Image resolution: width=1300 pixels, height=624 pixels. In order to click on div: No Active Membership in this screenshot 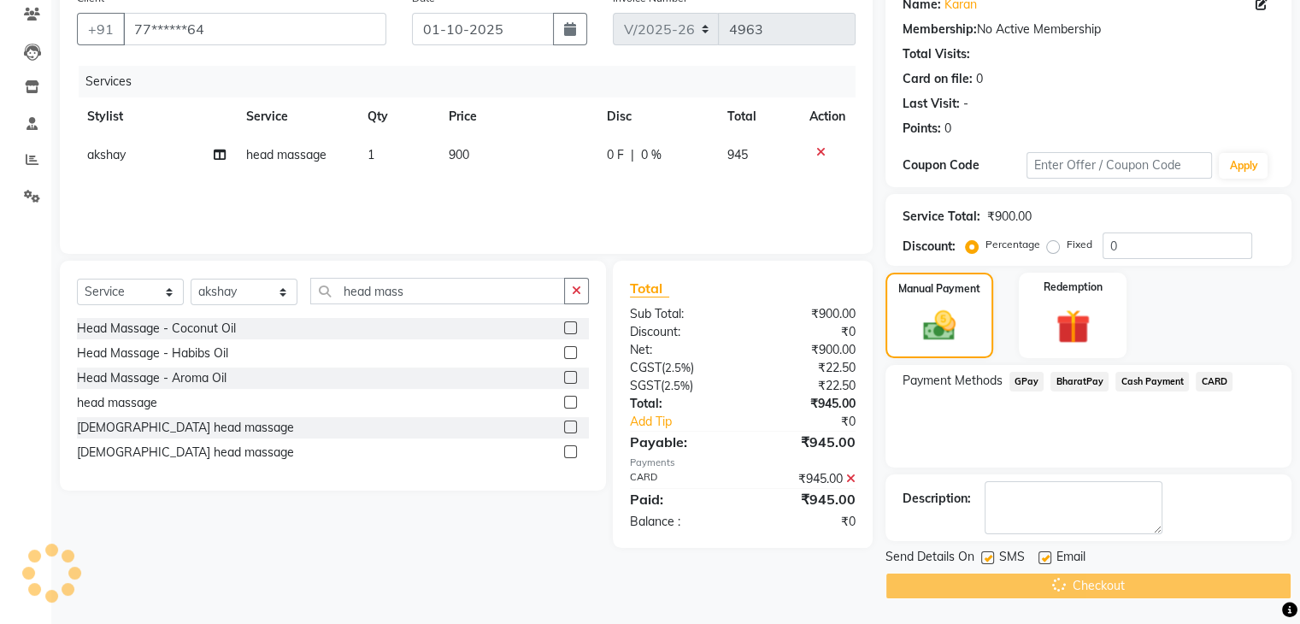, I will do `click(1088, 29)`.